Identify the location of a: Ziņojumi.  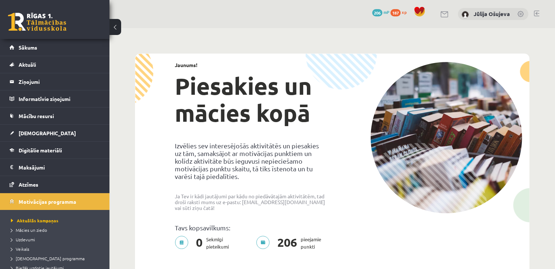
(55, 82).